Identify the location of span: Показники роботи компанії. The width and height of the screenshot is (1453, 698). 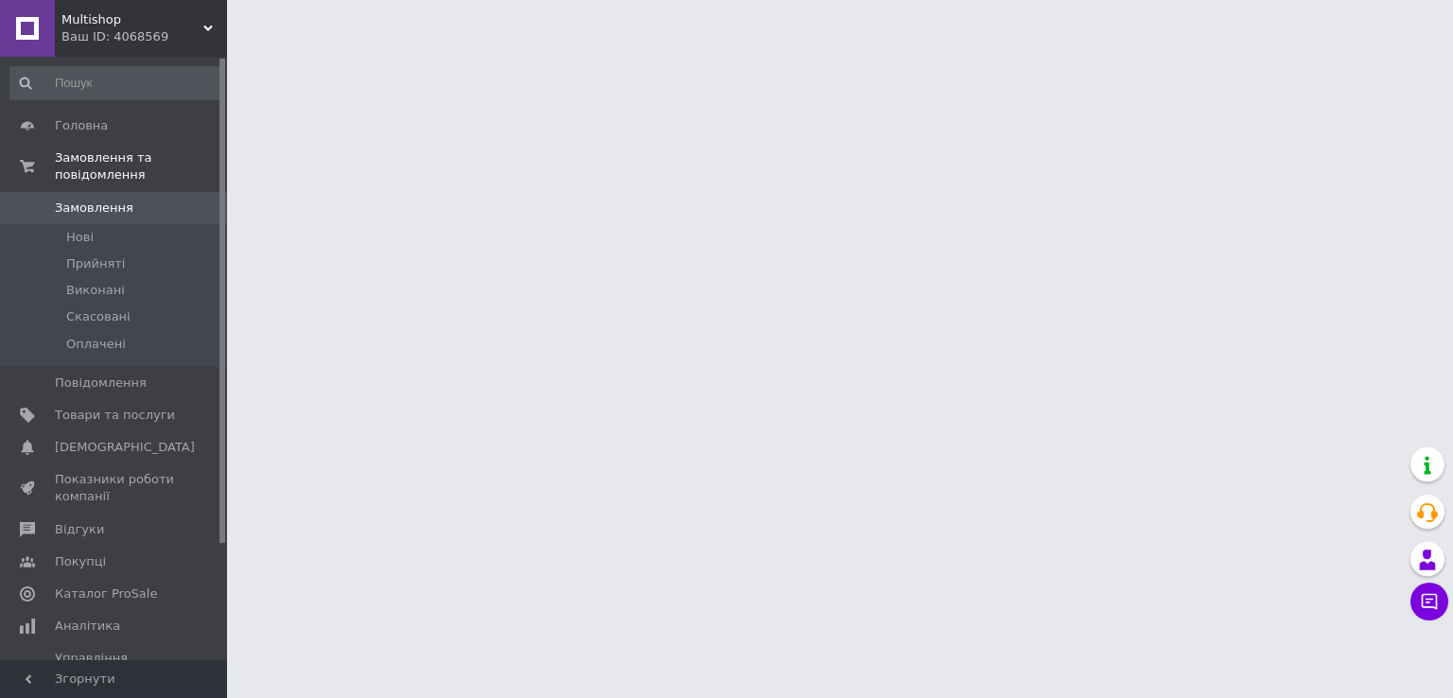
(114, 488).